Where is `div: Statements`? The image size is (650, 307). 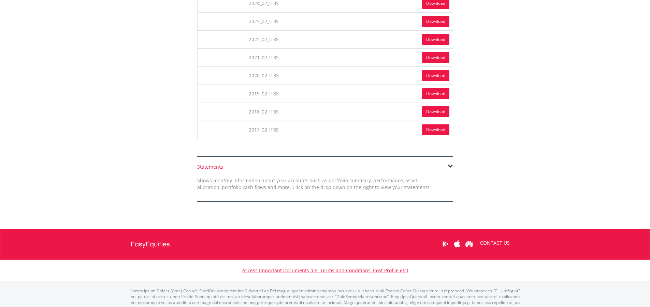 div: Statements is located at coordinates (325, 167).